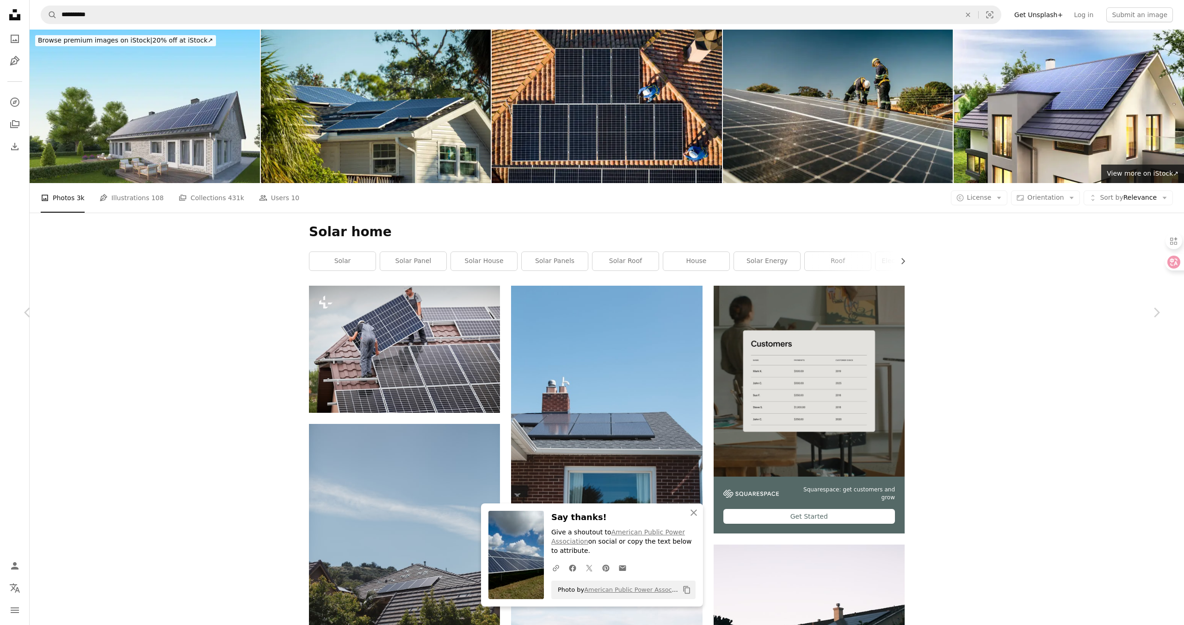  What do you see at coordinates (279, 198) in the screenshot?
I see `a: Users 10` at bounding box center [279, 198].